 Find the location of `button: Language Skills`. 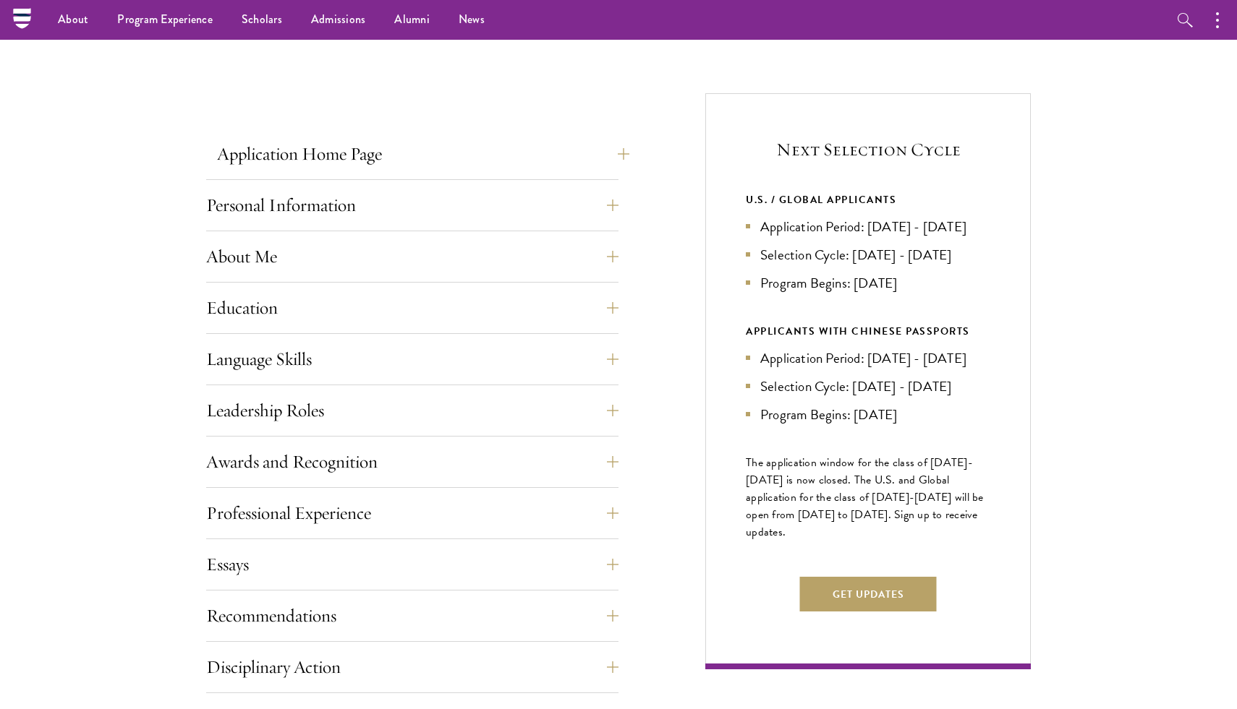

button: Language Skills is located at coordinates (412, 359).